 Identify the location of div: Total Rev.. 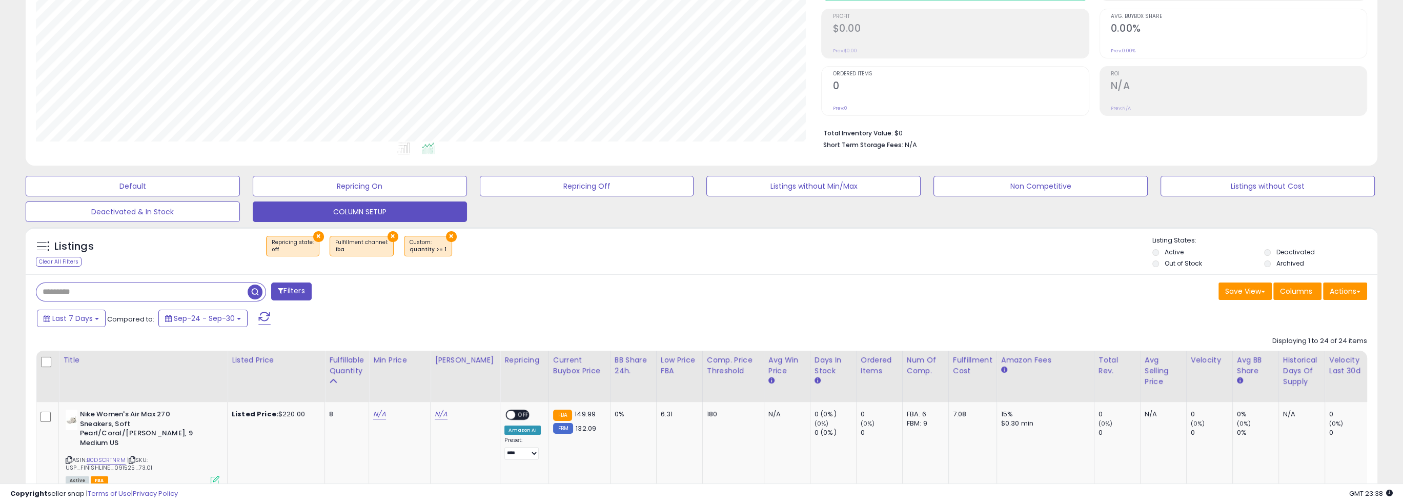
(1117, 366).